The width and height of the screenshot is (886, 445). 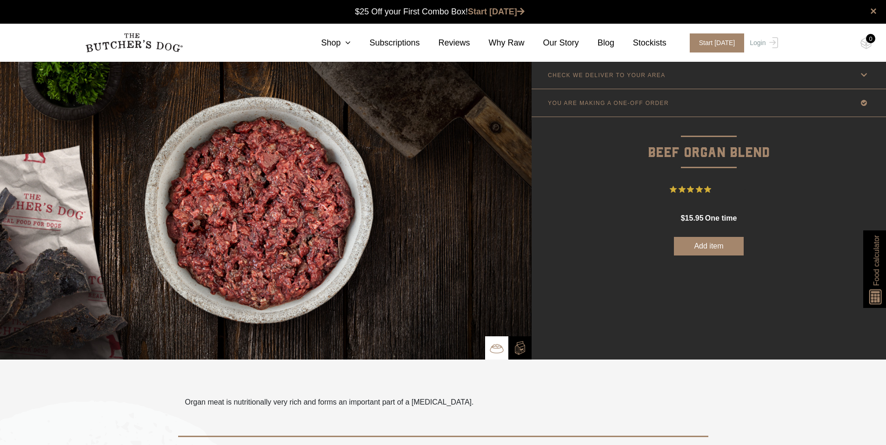 I want to click on span: one time, so click(x=721, y=218).